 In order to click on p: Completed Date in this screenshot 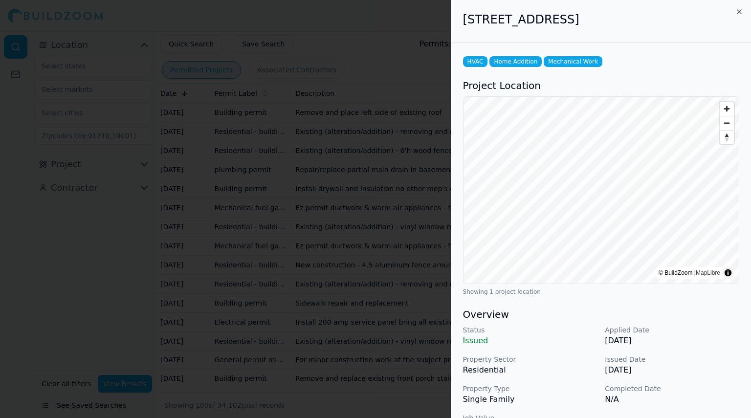, I will do `click(672, 389)`.